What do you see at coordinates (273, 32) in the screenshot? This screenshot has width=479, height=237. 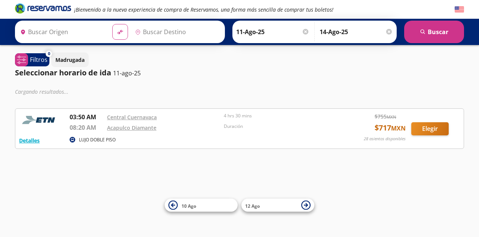 I see `input: Elegir Fecha` at bounding box center [273, 32].